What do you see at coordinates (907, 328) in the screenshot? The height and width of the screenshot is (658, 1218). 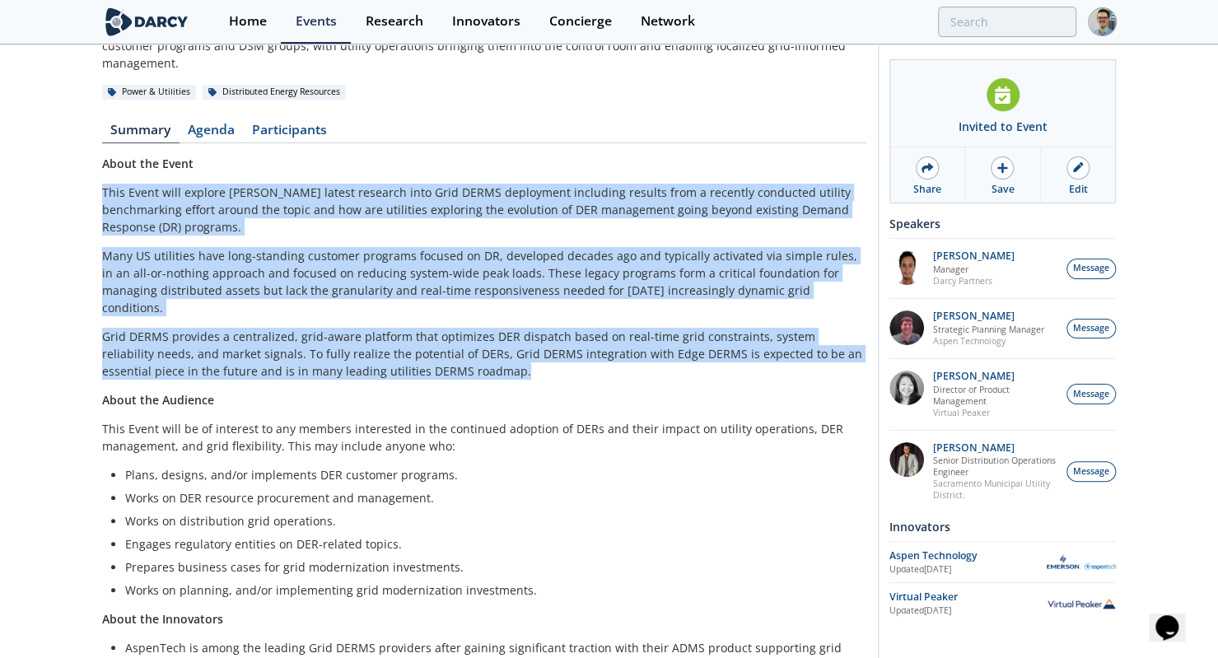 I see `img: accc9a8e-a9c1-4d58-ae37-132228efcf55` at bounding box center [907, 328].